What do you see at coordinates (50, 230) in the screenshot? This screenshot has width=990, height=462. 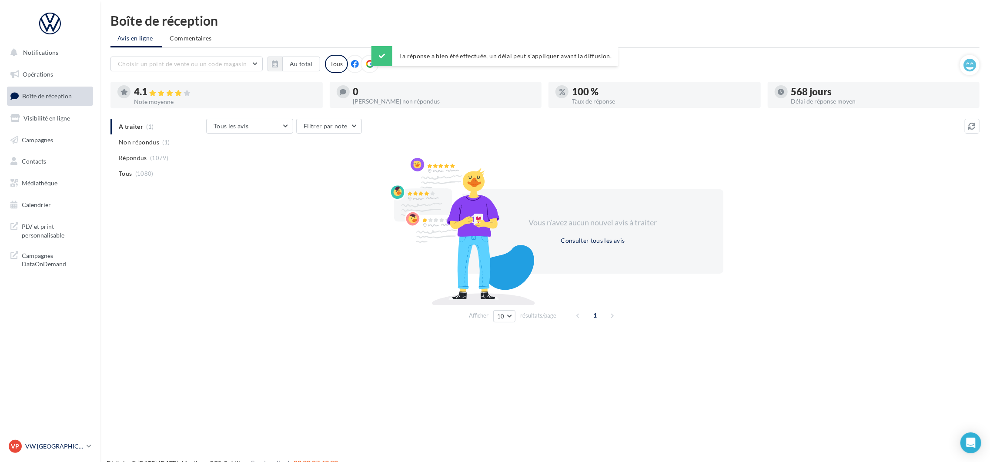 I see `a: PLV et print personnalisable` at bounding box center [50, 230].